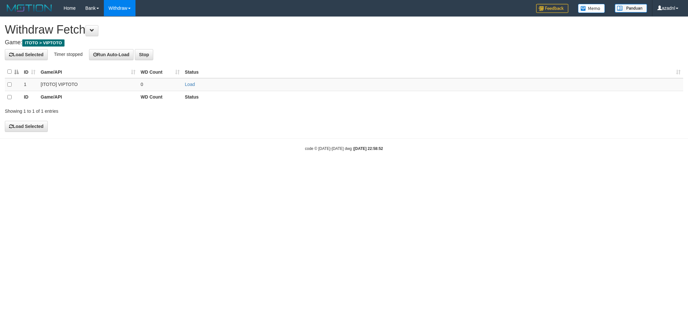 Image resolution: width=688 pixels, height=327 pixels. I want to click on th: ID, so click(30, 97).